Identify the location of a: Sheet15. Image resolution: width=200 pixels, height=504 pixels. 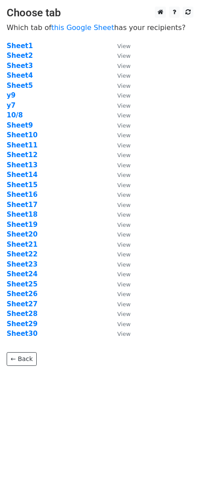
(22, 185).